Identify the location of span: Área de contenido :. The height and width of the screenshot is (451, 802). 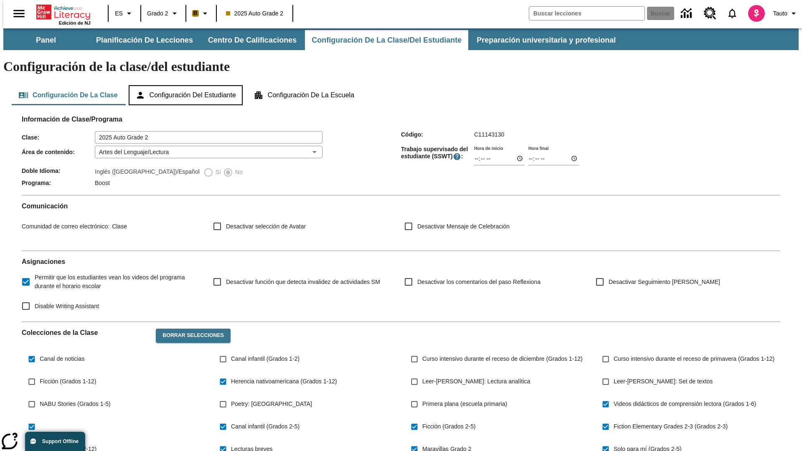
(58, 152).